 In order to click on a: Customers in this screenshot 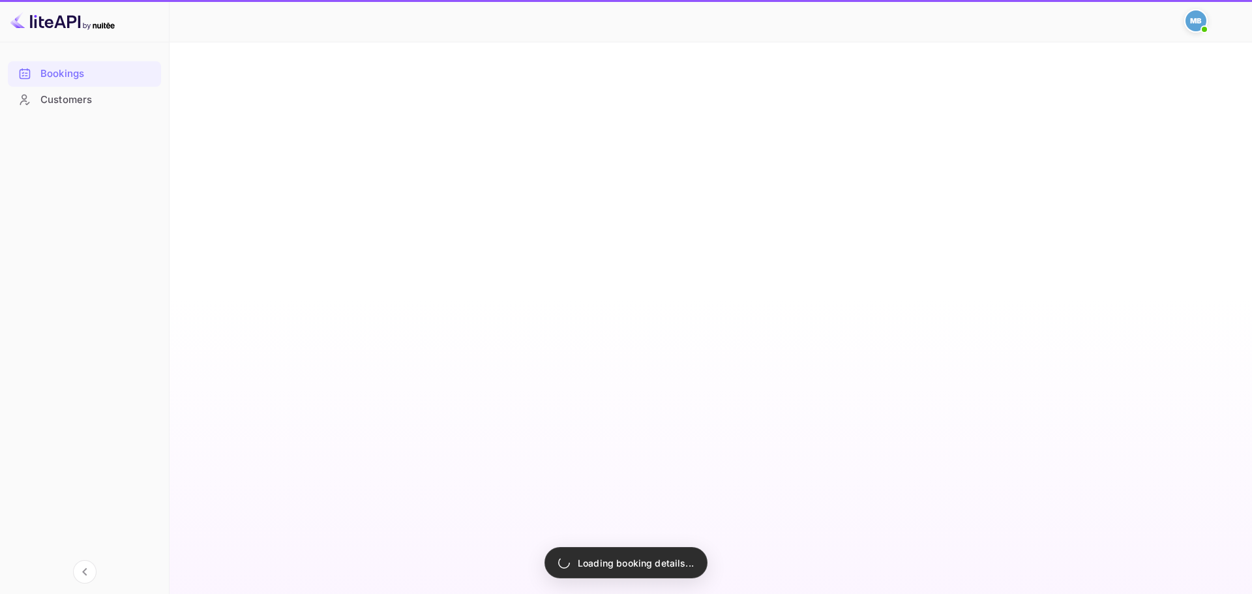, I will do `click(84, 99)`.